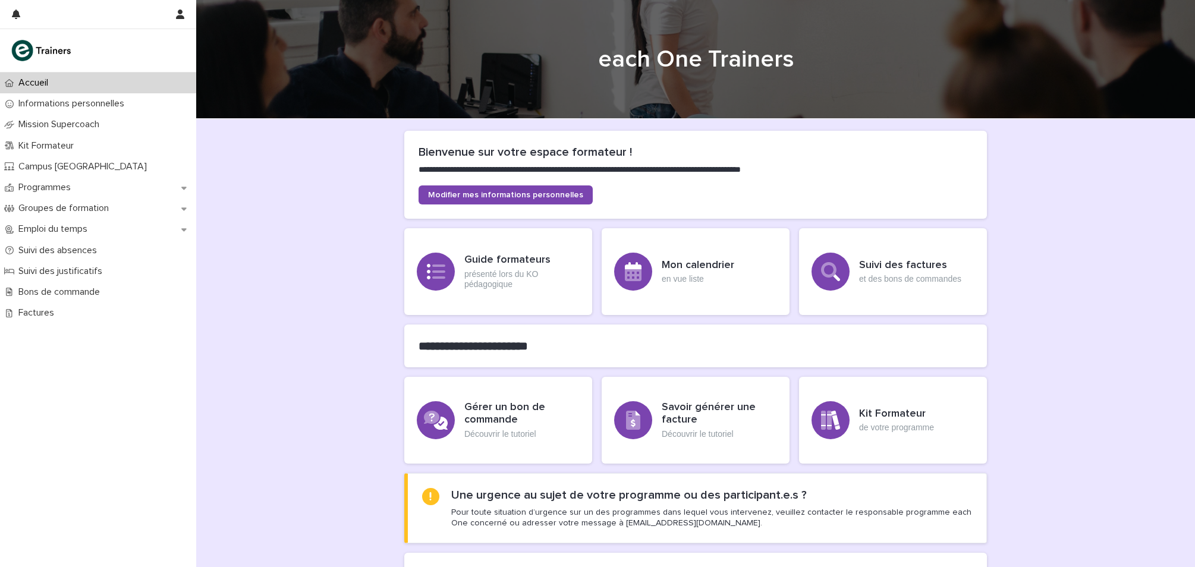 The height and width of the screenshot is (567, 1195). What do you see at coordinates (629, 495) in the screenshot?
I see `h2: Une urgence au sujet de votre programme ou des participant.e.s ?` at bounding box center [629, 495].